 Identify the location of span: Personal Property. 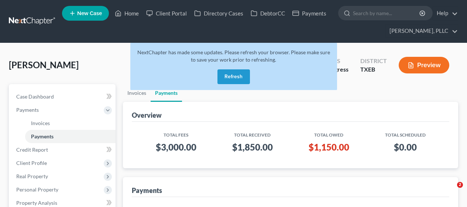
(37, 190).